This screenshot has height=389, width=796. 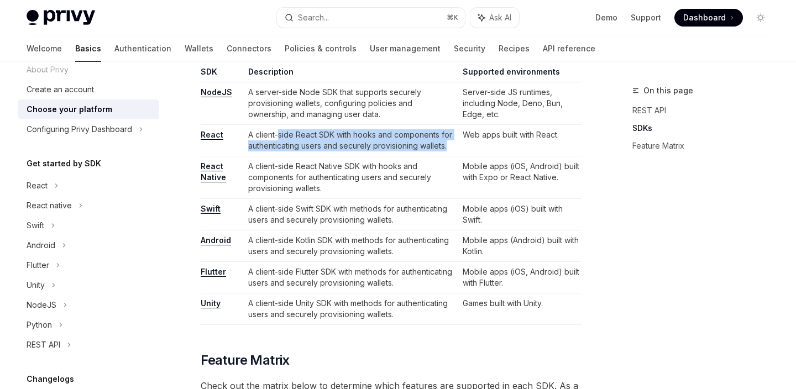 What do you see at coordinates (49, 206) in the screenshot?
I see `div: React native` at bounding box center [49, 206].